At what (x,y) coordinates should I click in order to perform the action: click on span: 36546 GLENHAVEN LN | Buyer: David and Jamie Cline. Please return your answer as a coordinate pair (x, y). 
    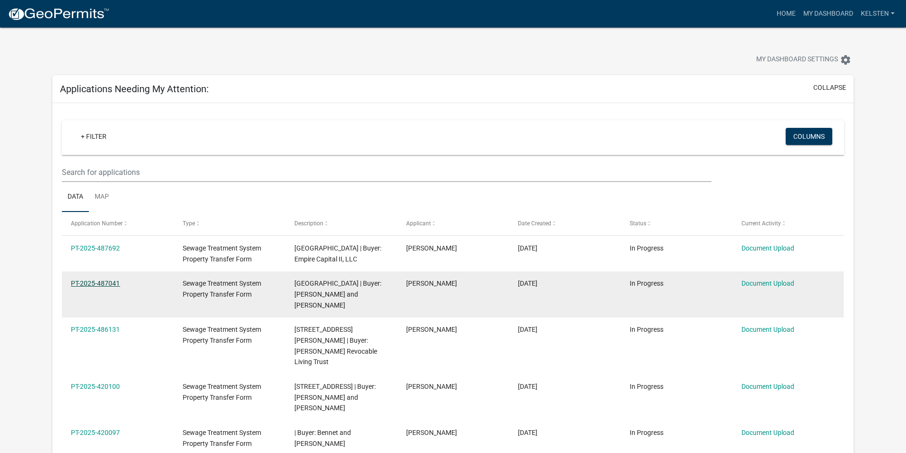
    Looking at the image, I should click on (338, 294).